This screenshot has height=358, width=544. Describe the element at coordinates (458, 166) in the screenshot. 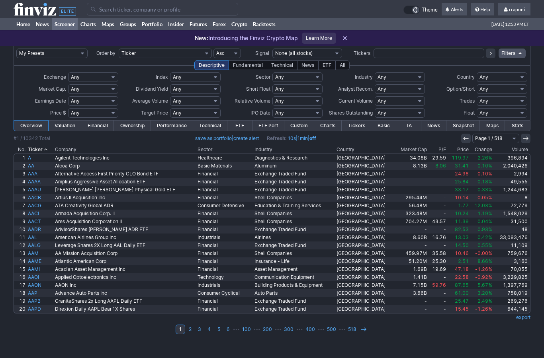

I see `a: 31.41` at that location.